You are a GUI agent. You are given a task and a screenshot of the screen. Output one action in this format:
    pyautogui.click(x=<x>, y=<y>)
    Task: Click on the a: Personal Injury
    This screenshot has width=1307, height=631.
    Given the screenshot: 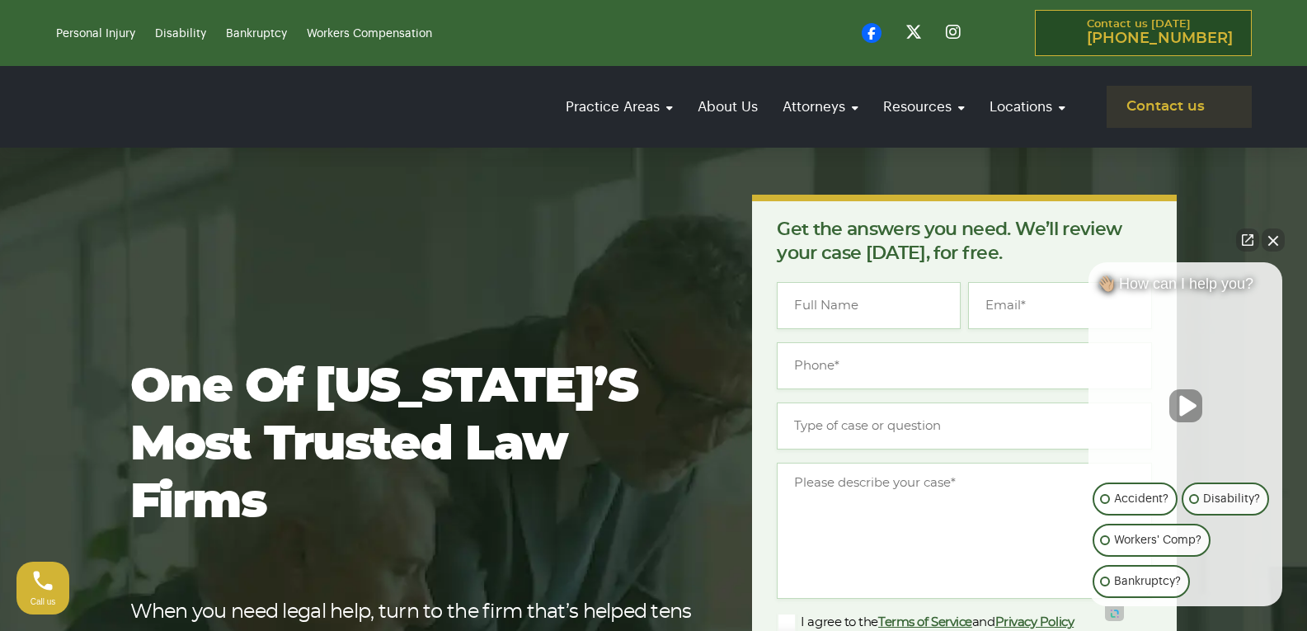 What is the action you would take?
    pyautogui.click(x=96, y=34)
    